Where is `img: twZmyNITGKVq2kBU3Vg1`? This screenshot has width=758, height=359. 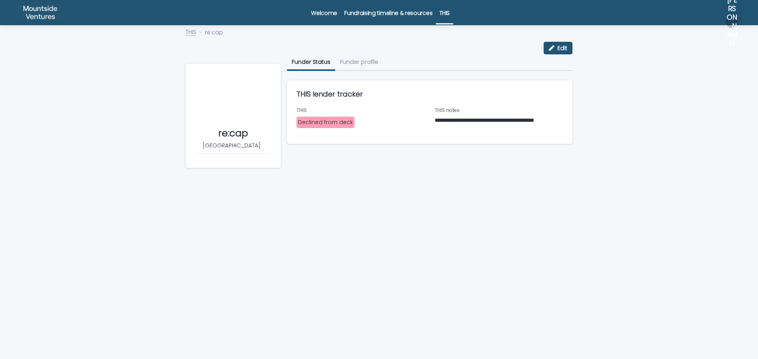
img: twZmyNITGKVq2kBU3Vg1 is located at coordinates (40, 13).